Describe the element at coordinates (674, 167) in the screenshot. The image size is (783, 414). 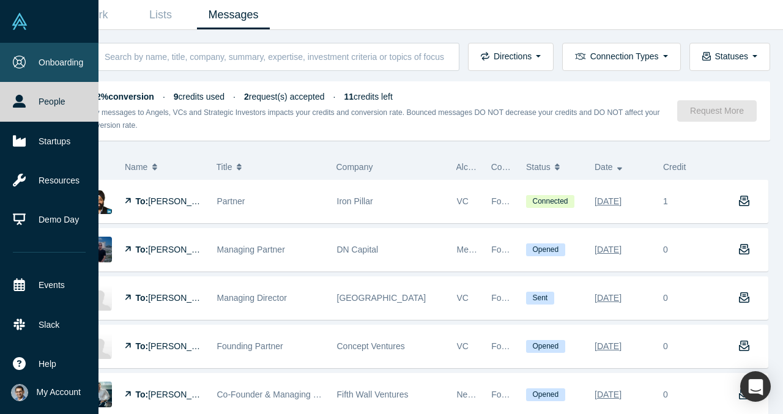
I see `span: Credit` at that location.